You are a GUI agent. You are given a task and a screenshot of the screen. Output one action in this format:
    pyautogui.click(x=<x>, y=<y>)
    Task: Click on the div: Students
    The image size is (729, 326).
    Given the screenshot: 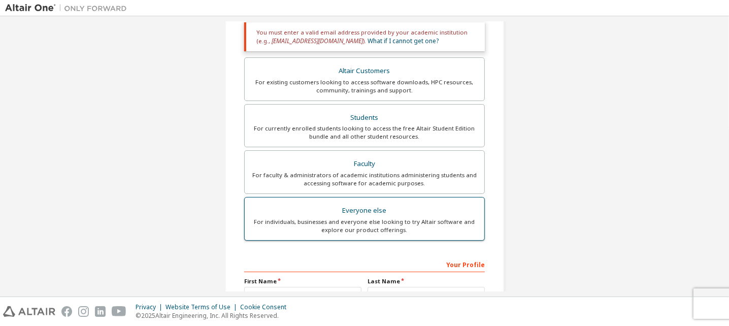 What is the action you would take?
    pyautogui.click(x=364, y=118)
    